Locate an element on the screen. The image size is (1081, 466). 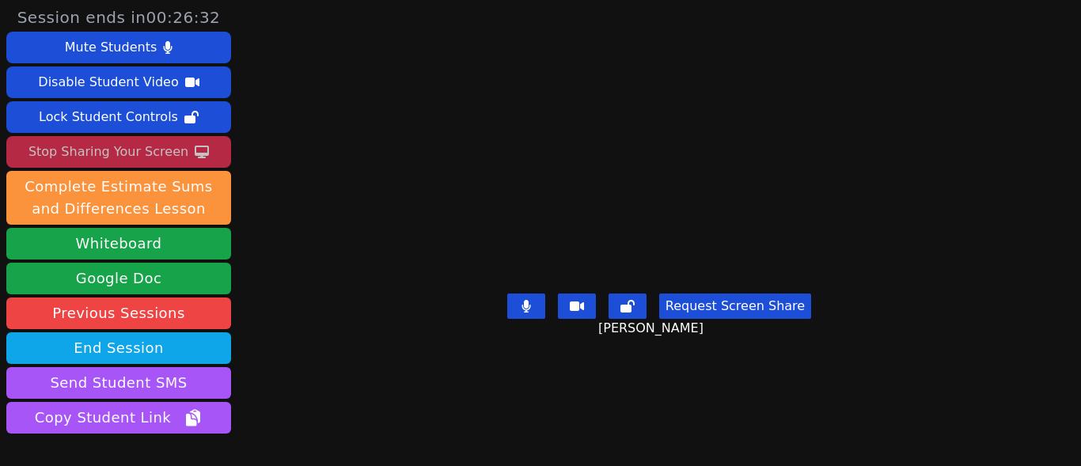
a: Google Doc is located at coordinates (119, 279).